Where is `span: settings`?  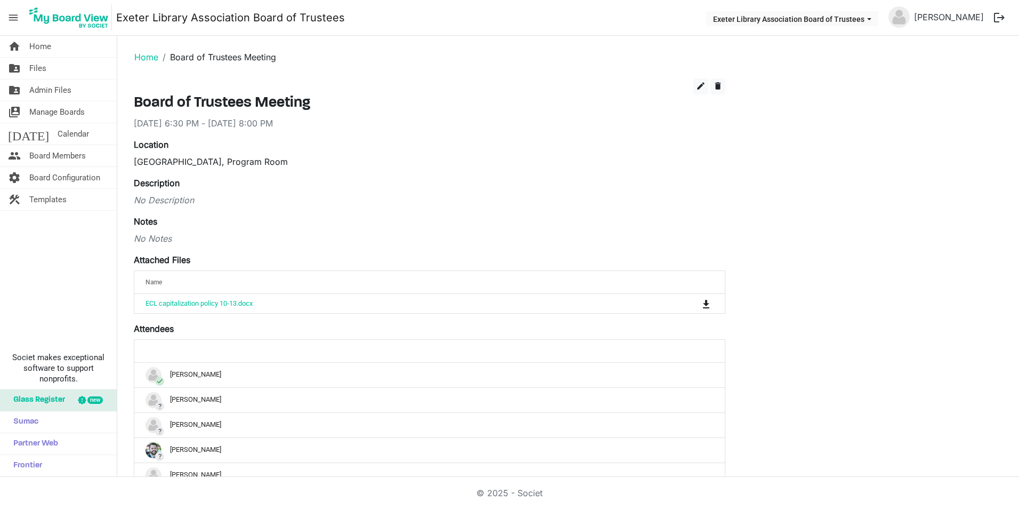 span: settings is located at coordinates (14, 178).